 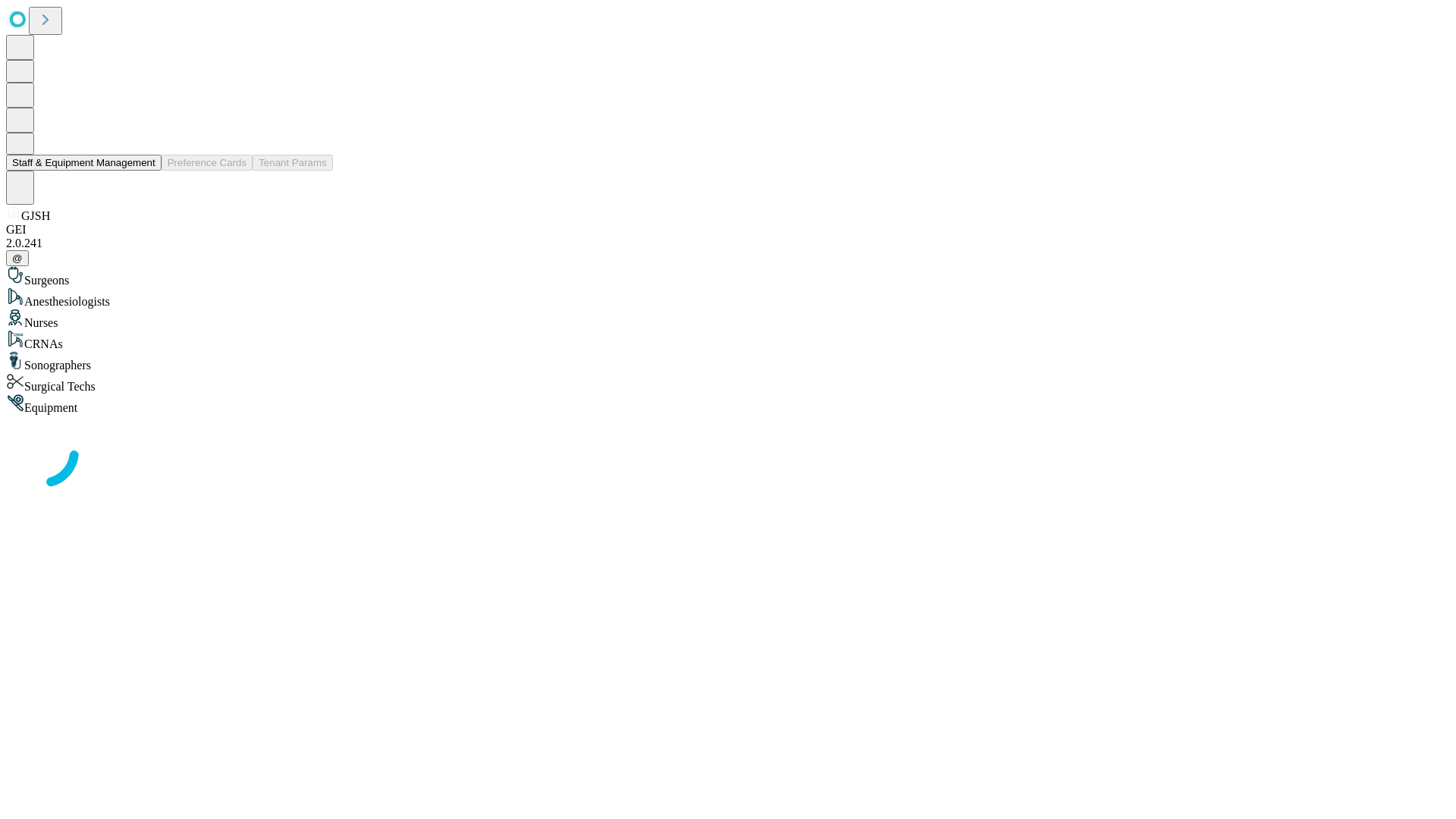 I want to click on button: Staff & Equipment Management, so click(x=84, y=163).